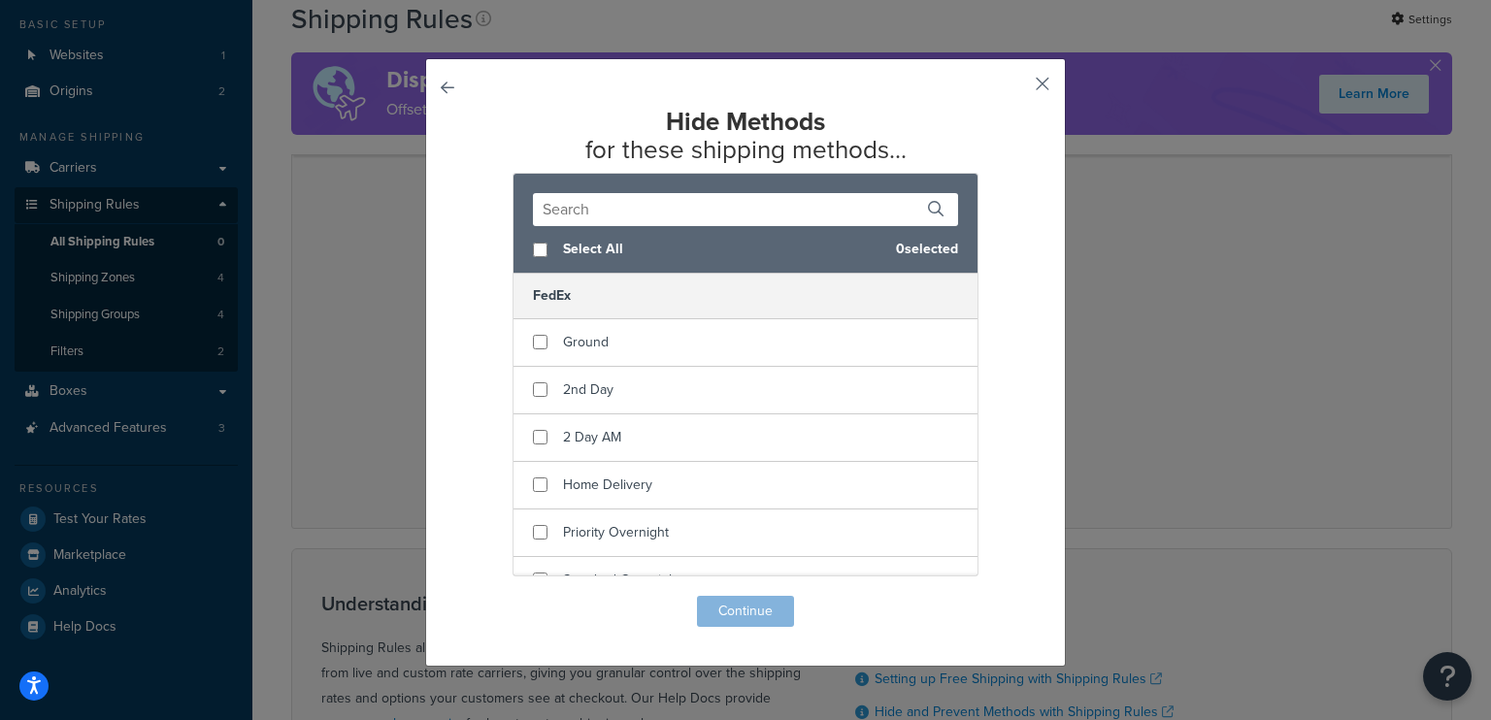  I want to click on input: Search, so click(745, 210).